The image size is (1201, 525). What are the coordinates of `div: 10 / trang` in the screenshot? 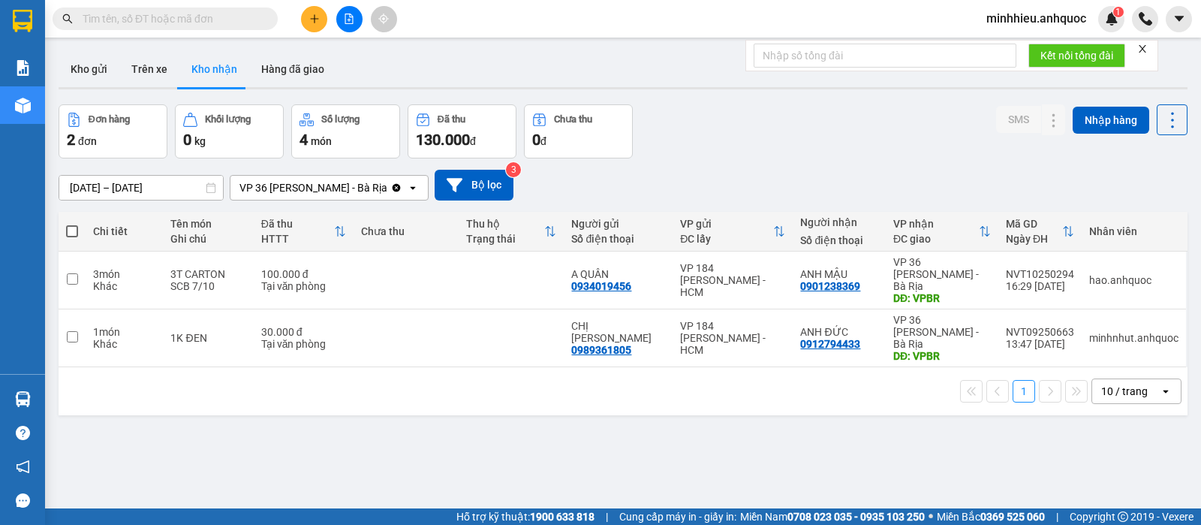 It's located at (1124, 391).